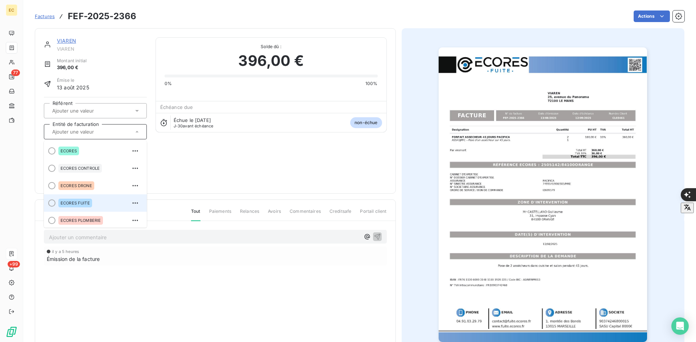  Describe the element at coordinates (80, 168) in the screenshot. I see `span: ECORES CONTROLE` at that location.